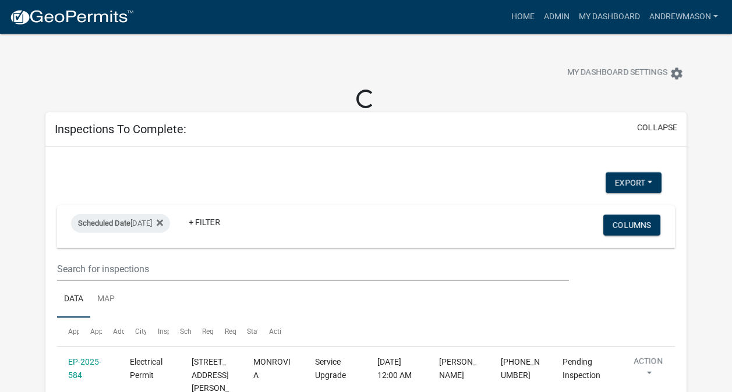  I want to click on i: settings, so click(677, 73).